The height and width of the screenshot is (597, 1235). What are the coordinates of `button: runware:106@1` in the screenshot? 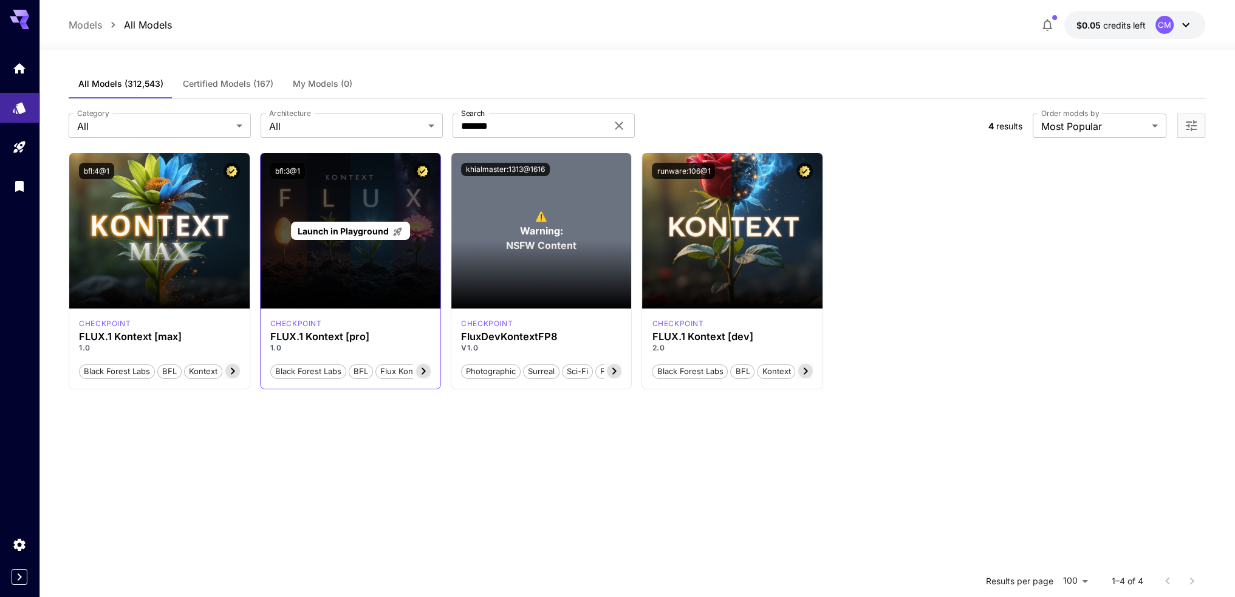 It's located at (684, 171).